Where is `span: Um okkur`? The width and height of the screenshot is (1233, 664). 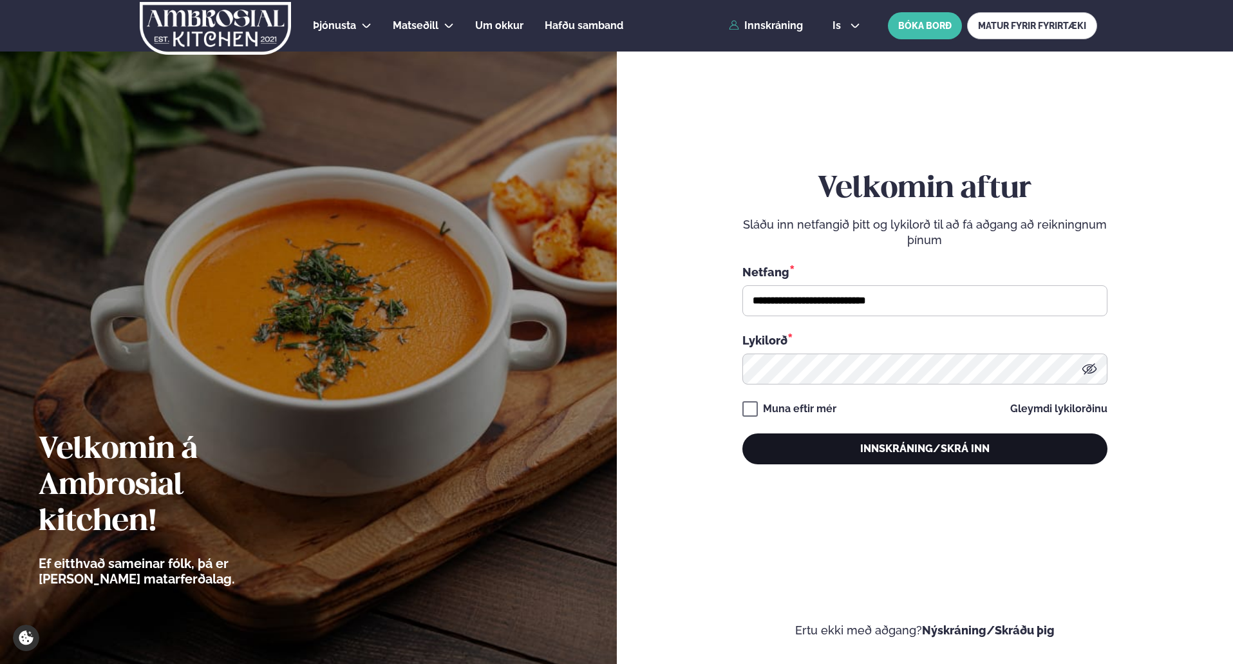 span: Um okkur is located at coordinates (499, 25).